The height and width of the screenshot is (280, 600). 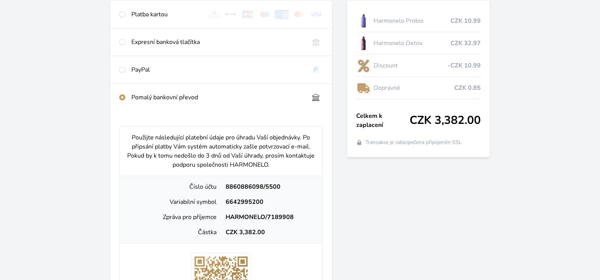 I want to click on img: discover.svg, so click(x=230, y=14).